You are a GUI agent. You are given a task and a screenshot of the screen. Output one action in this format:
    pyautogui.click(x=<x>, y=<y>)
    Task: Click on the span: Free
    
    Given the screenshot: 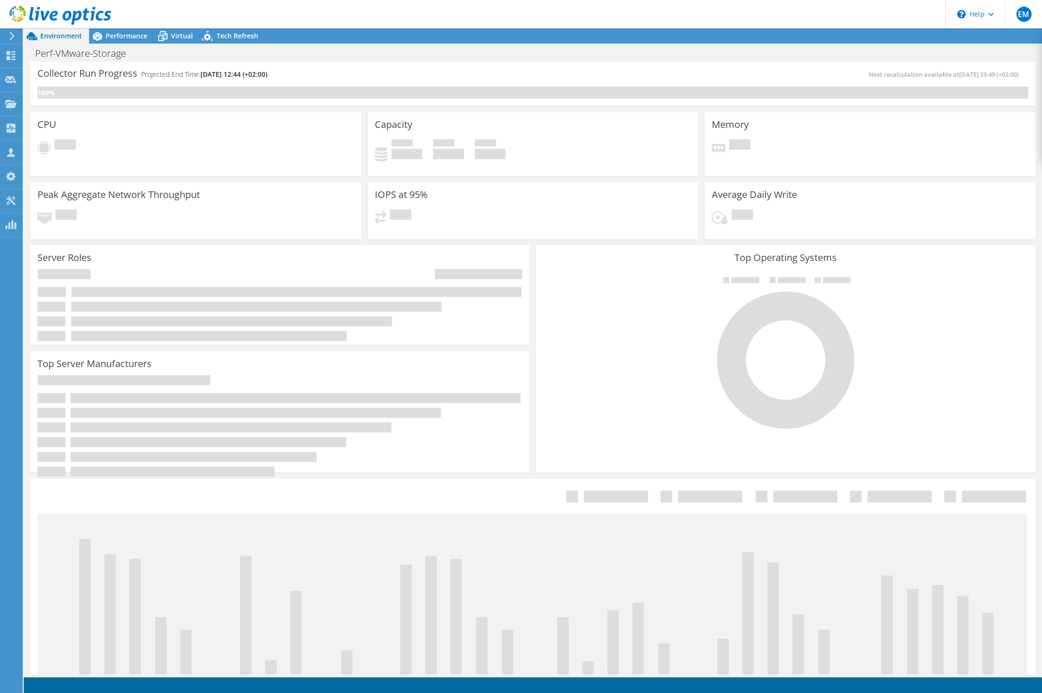 What is the action you would take?
    pyautogui.click(x=443, y=144)
    